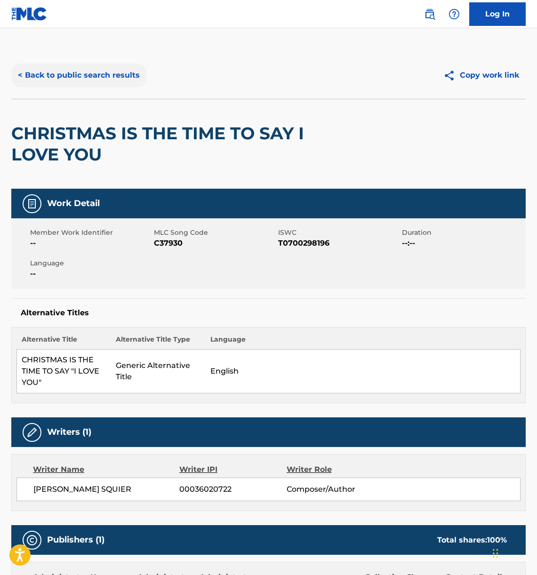  I want to click on button: < Back to public search results, so click(79, 75).